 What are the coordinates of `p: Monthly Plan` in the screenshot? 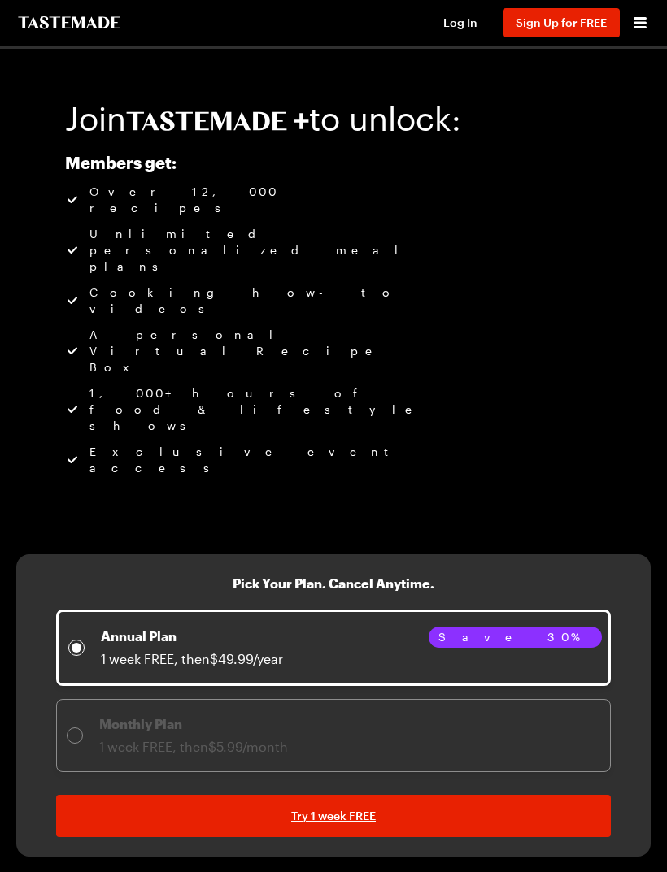 It's located at (193, 724).